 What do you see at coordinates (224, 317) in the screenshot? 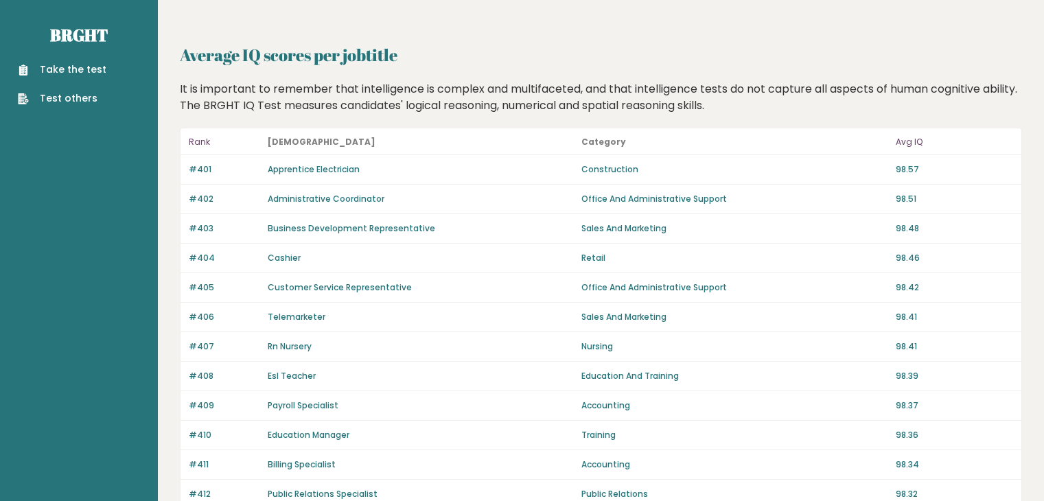
I see `p: #406` at bounding box center [224, 317].